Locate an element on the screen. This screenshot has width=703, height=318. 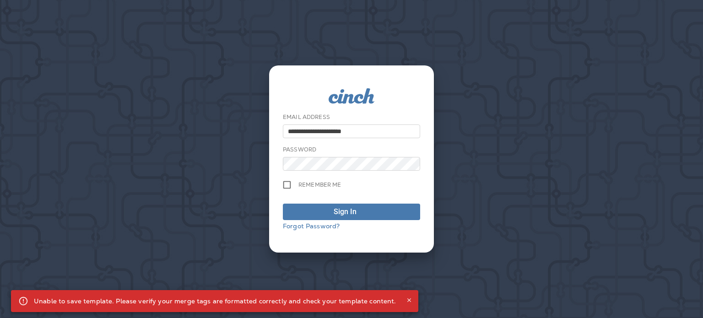
button: Close is located at coordinates (409, 300).